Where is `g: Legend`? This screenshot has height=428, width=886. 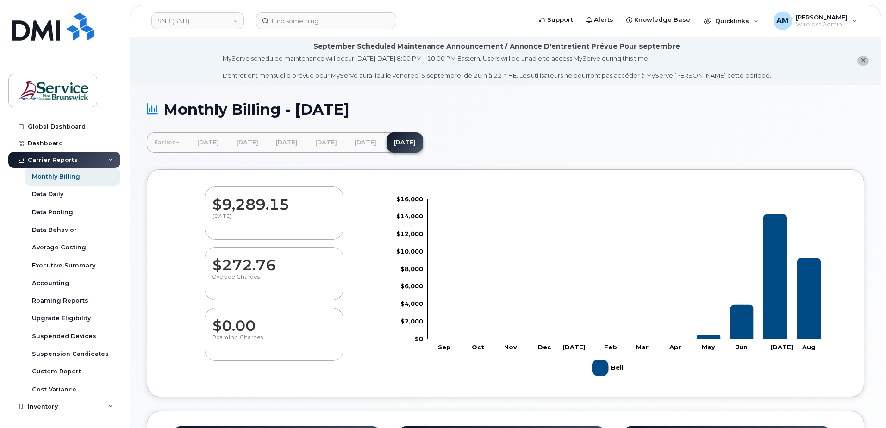 g: Legend is located at coordinates (609, 368).